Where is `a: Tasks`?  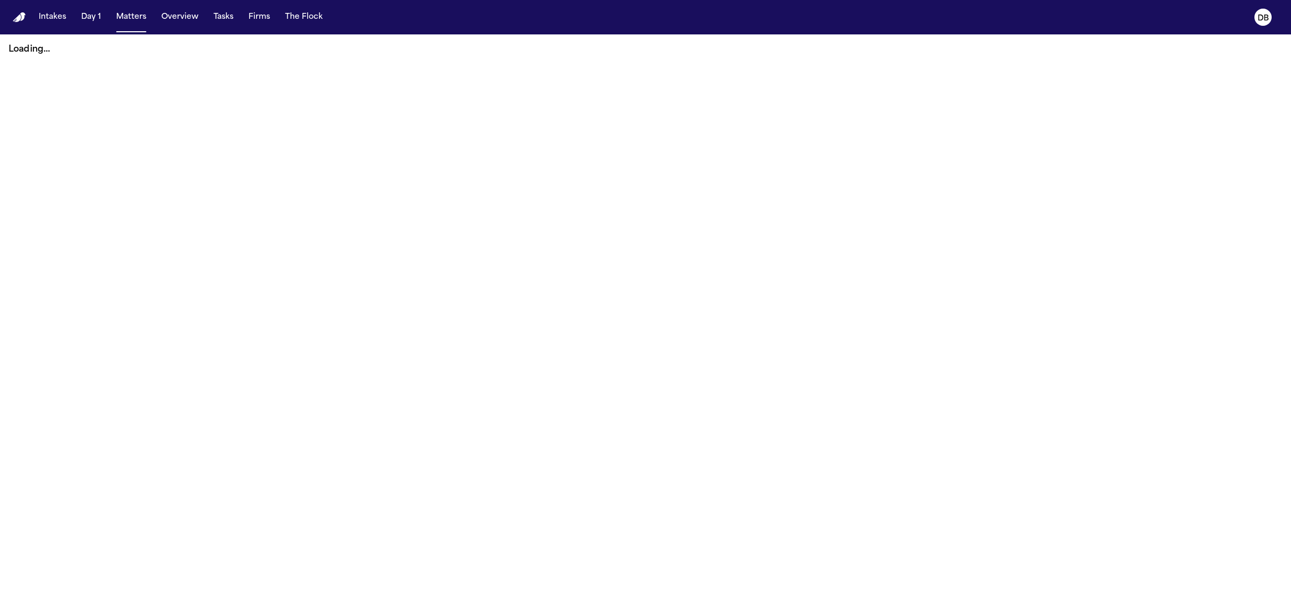 a: Tasks is located at coordinates (223, 17).